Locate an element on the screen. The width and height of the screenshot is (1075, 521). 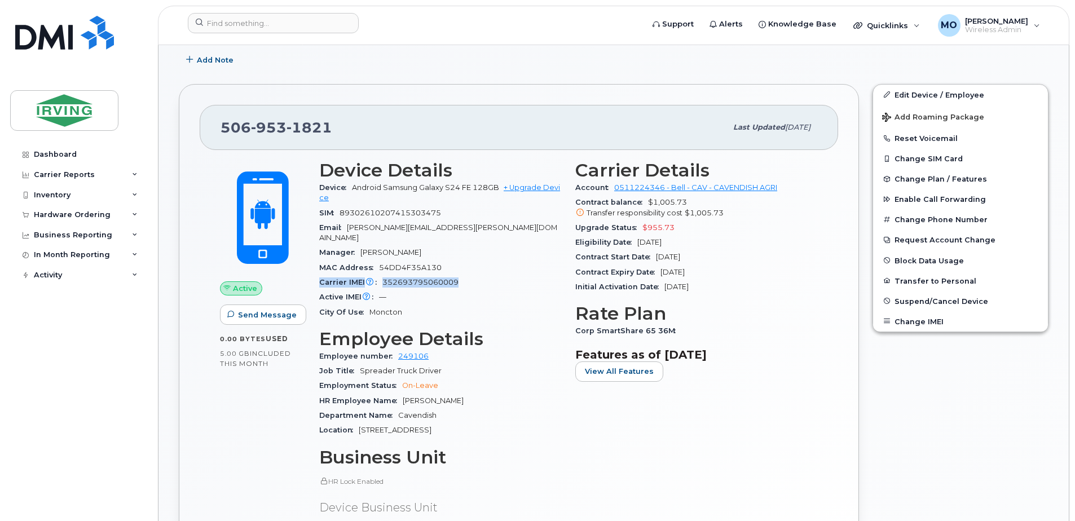
span: Corp SmartShare 65 36M is located at coordinates (628, 331).